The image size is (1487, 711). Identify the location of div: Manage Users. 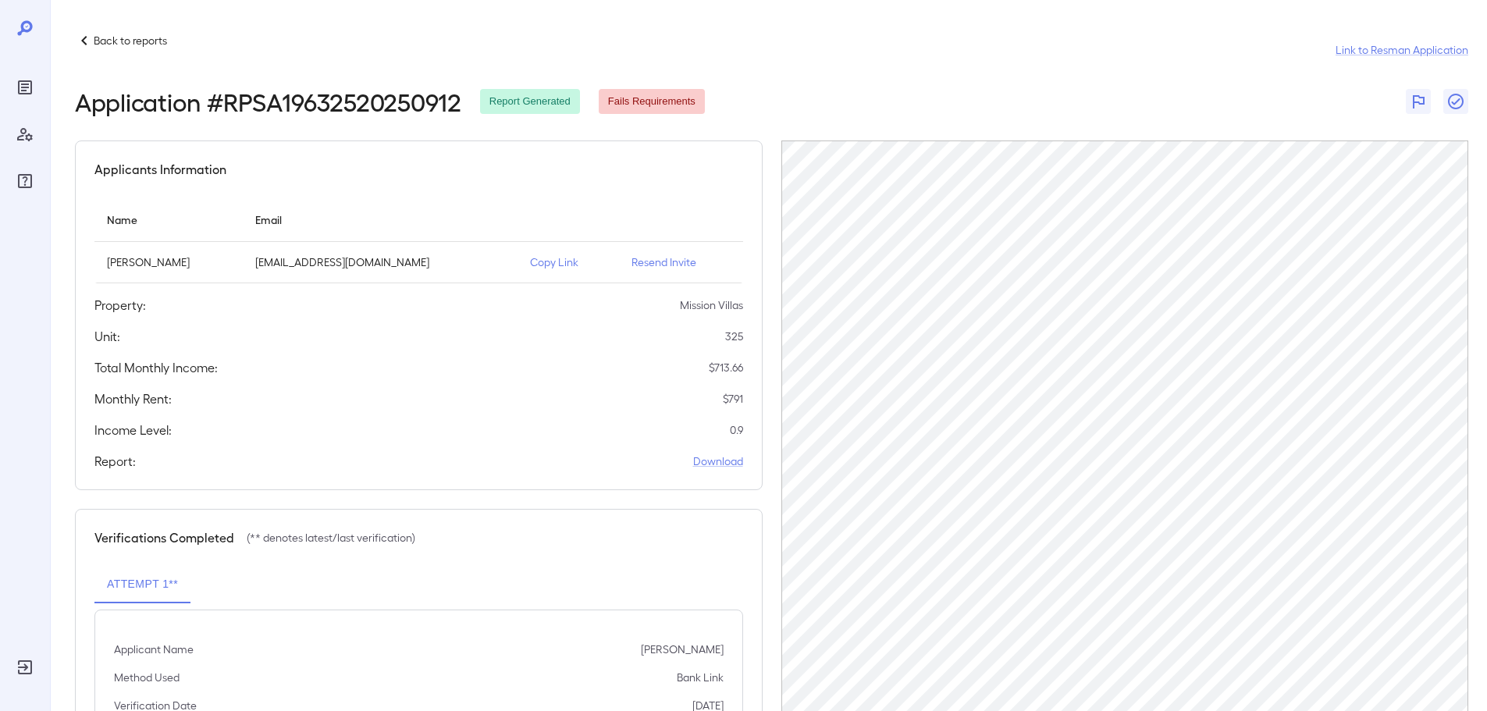
(25, 134).